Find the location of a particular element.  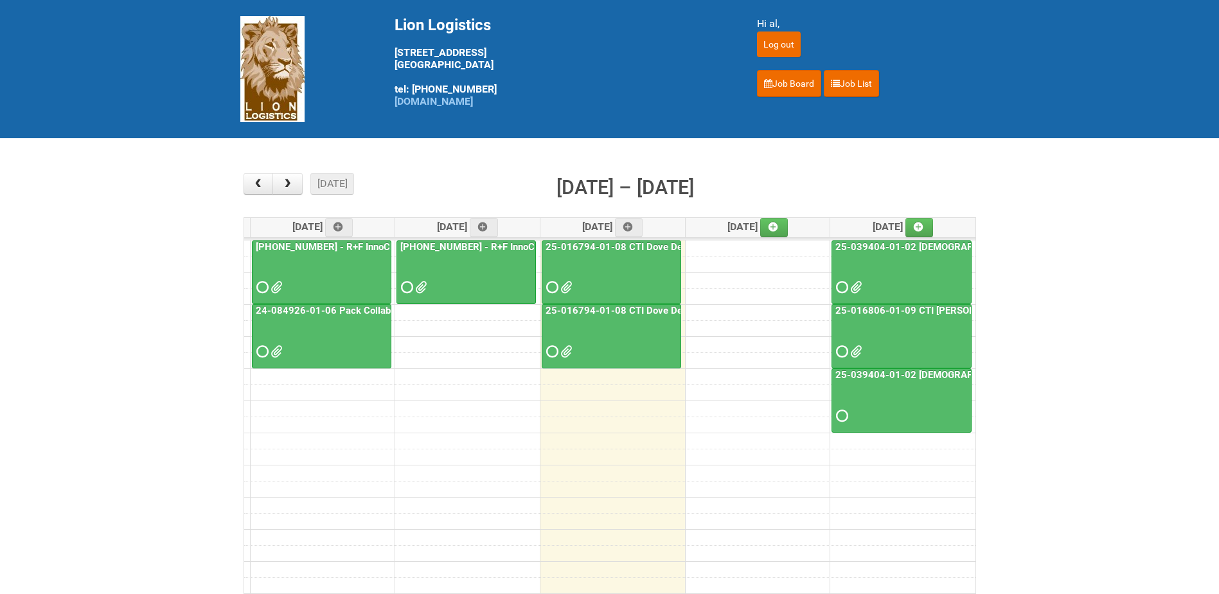

span: 25-016794-01-01_LABELS_Lion1.xlsx MOR 25-016794-01-08.xlsm 25-016794-01-01_LABELS_Lion.xlsx Dove ... is located at coordinates (565, 287).